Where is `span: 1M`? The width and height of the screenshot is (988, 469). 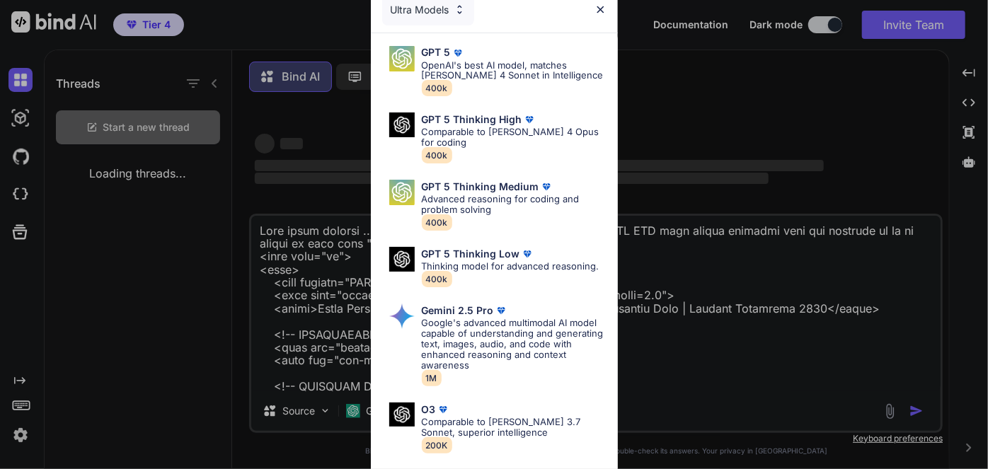 span: 1M is located at coordinates (432, 378).